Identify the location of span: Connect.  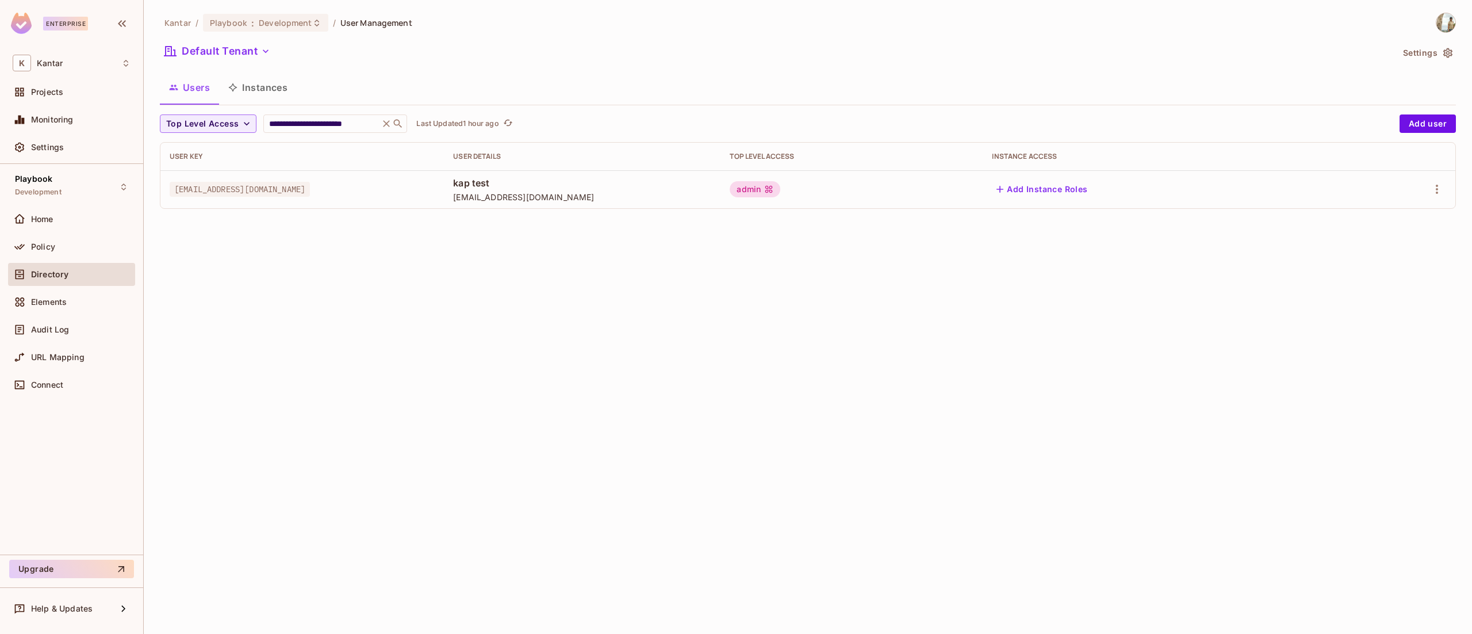
(47, 385).